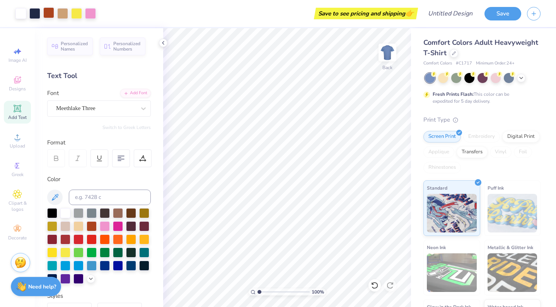 The width and height of the screenshot is (556, 307). What do you see at coordinates (523, 152) in the screenshot?
I see `div: Foil` at bounding box center [523, 152].